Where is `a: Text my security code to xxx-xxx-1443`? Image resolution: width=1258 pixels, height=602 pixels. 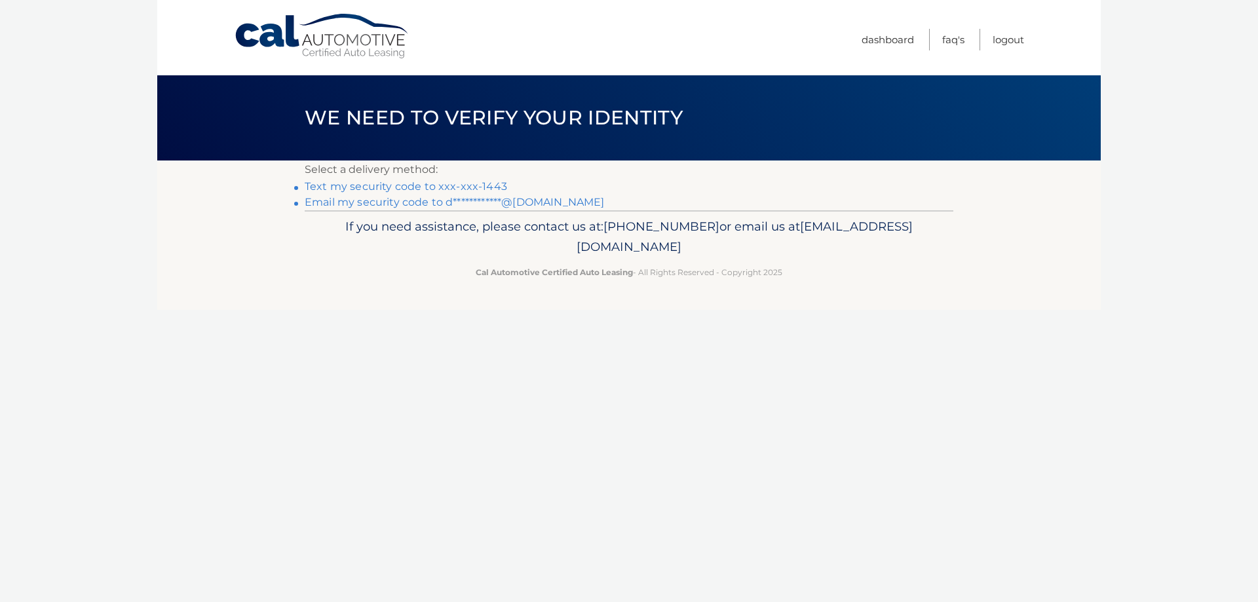 a: Text my security code to xxx-xxx-1443 is located at coordinates (406, 186).